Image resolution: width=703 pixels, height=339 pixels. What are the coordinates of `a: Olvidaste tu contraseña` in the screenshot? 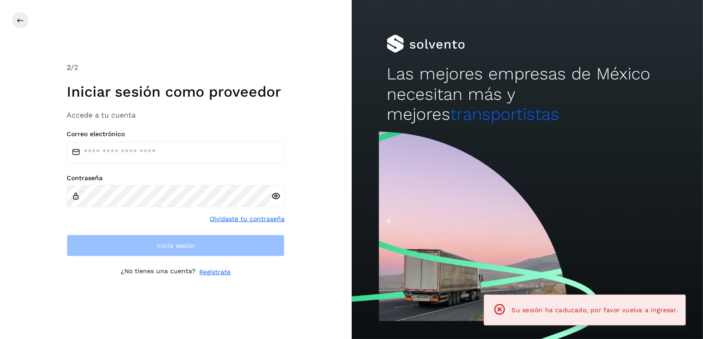 It's located at (247, 219).